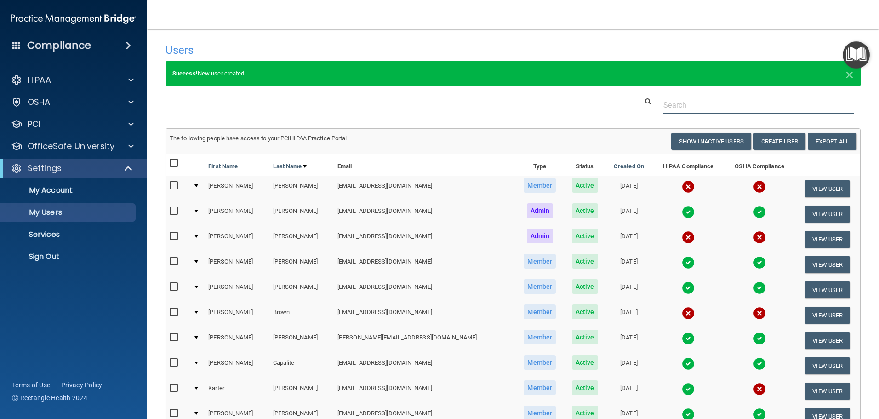 The width and height of the screenshot is (879, 419). What do you see at coordinates (72, 146) in the screenshot?
I see `a: OfficeSafe University` at bounding box center [72, 146].